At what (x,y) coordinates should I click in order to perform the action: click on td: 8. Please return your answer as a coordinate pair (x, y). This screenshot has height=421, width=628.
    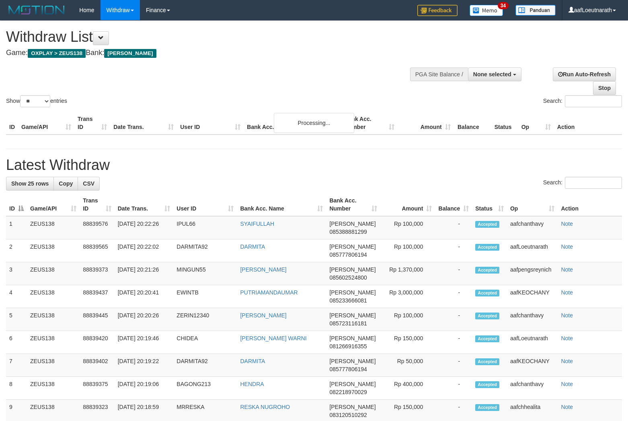
    Looking at the image, I should click on (16, 388).